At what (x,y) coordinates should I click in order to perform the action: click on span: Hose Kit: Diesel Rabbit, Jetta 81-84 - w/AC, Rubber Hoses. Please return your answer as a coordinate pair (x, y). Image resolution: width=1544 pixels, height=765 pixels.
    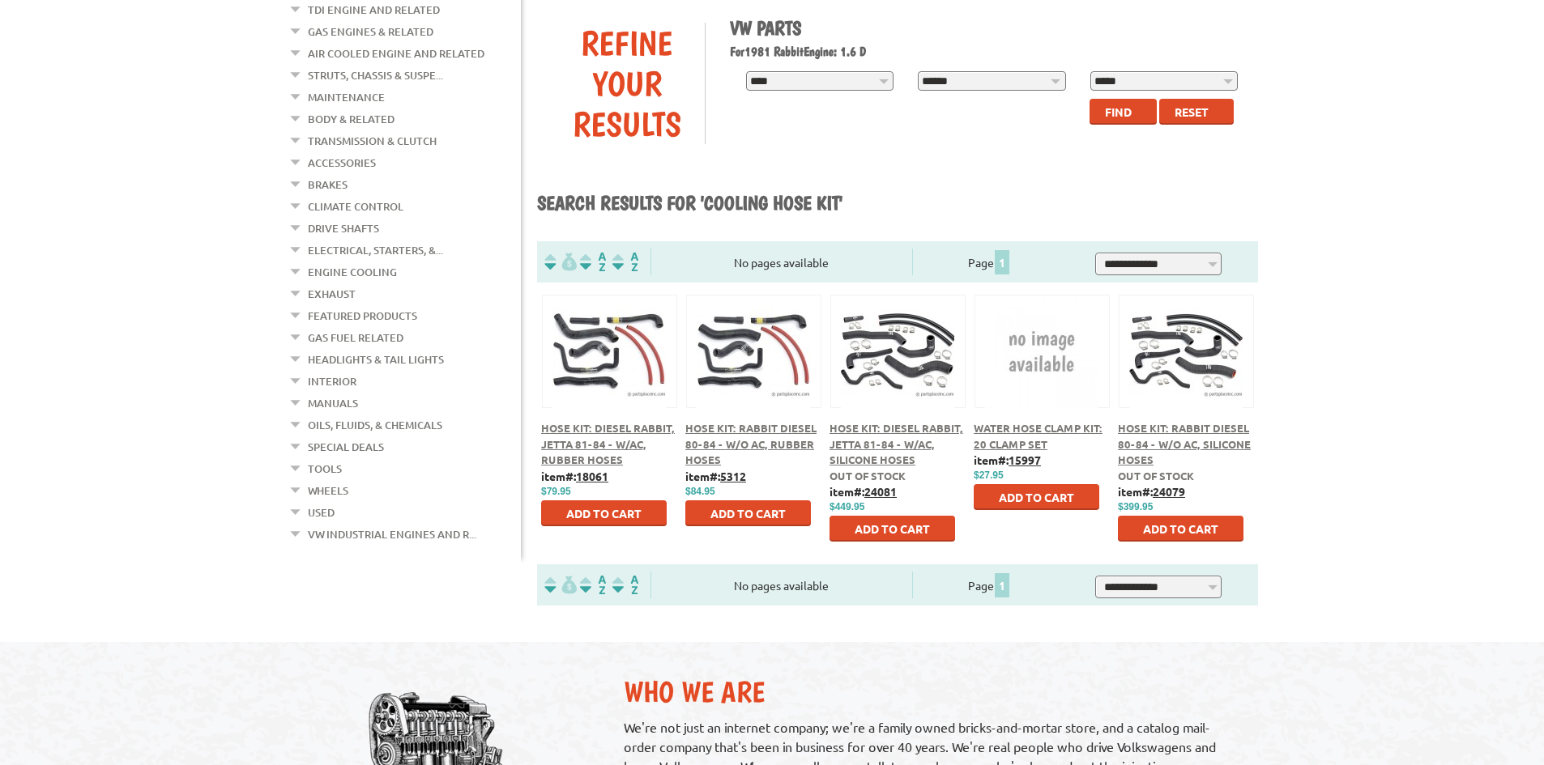
    Looking at the image, I should click on (608, 444).